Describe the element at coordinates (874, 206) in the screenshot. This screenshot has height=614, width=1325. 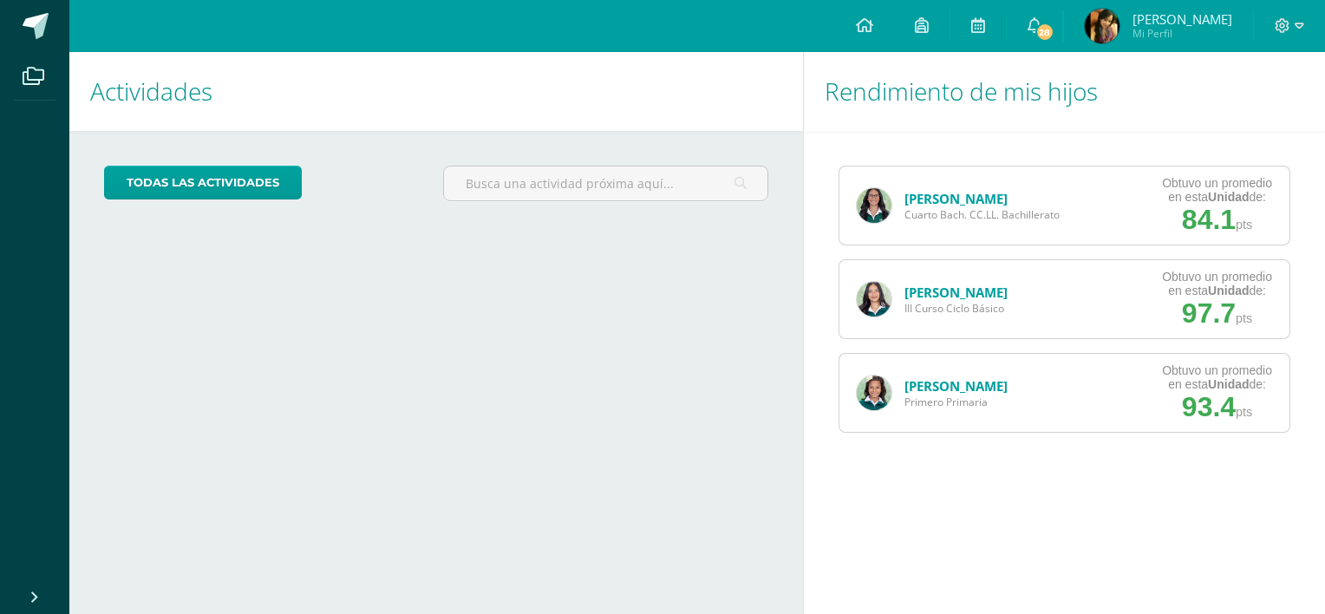
I see `img: b2ef2032534f7564e85ef261bf3d82c7.png` at that location.